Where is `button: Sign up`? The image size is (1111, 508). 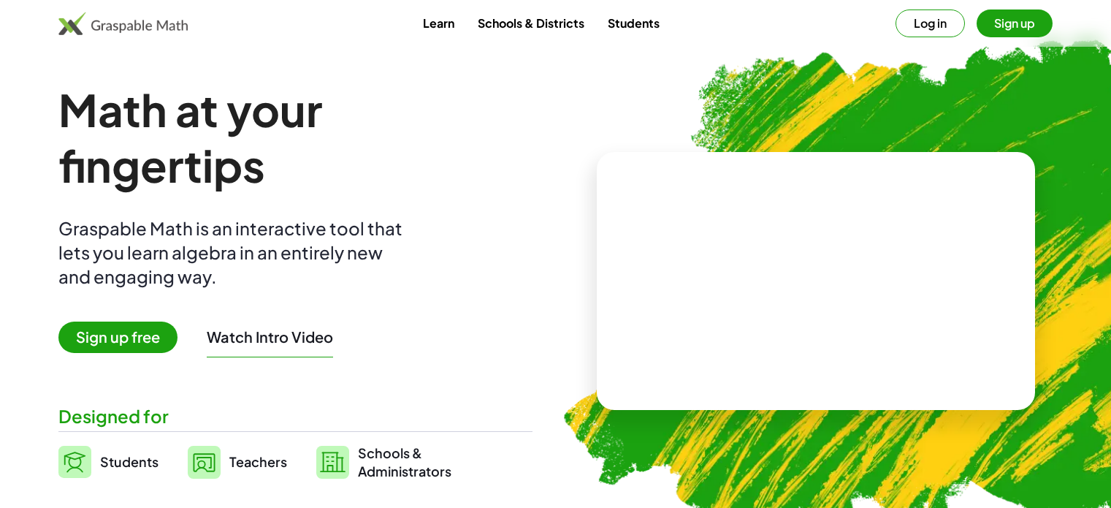
button: Sign up is located at coordinates (1015, 23).